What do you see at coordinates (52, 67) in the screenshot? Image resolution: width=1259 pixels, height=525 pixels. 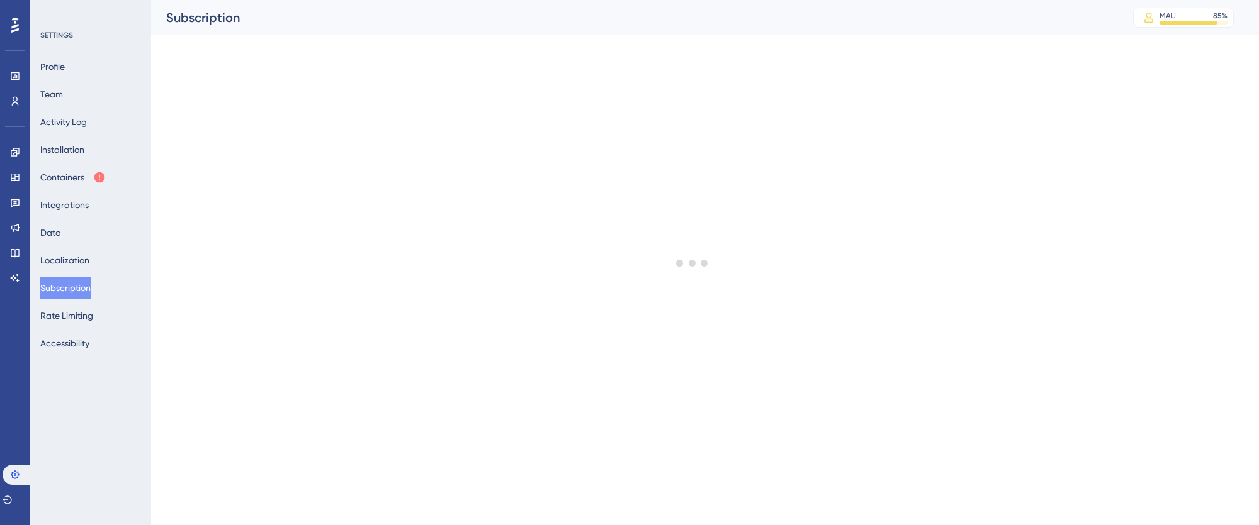 I see `button: Profile` at bounding box center [52, 67].